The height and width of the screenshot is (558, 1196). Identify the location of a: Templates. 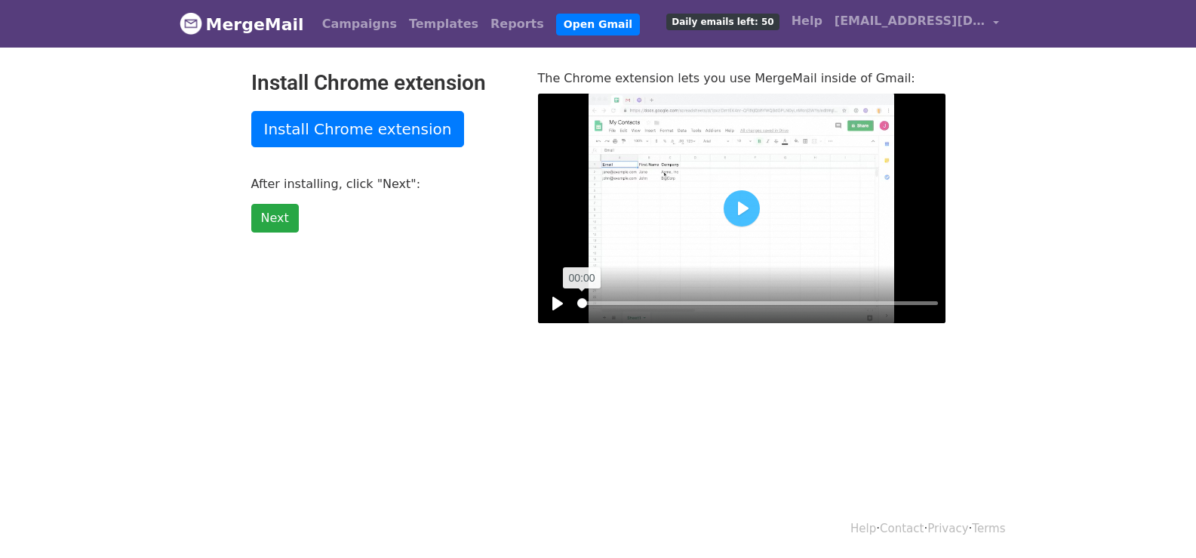
(444, 24).